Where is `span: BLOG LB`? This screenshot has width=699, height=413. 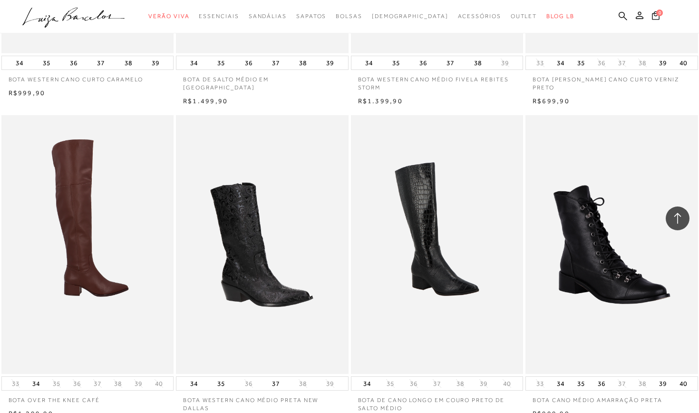 span: BLOG LB is located at coordinates (561, 16).